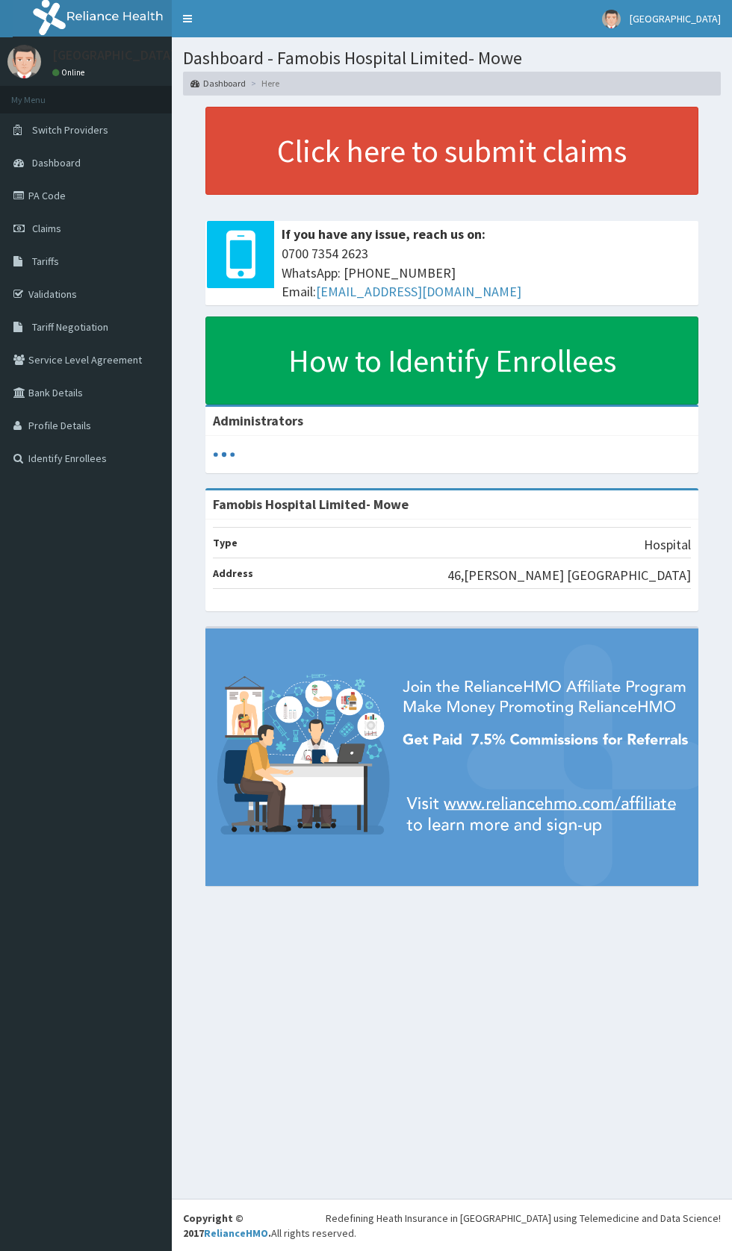 The width and height of the screenshot is (732, 1251). Describe the element at coordinates (383, 234) in the screenshot. I see `b: If you have any issue, reach us on:` at that location.